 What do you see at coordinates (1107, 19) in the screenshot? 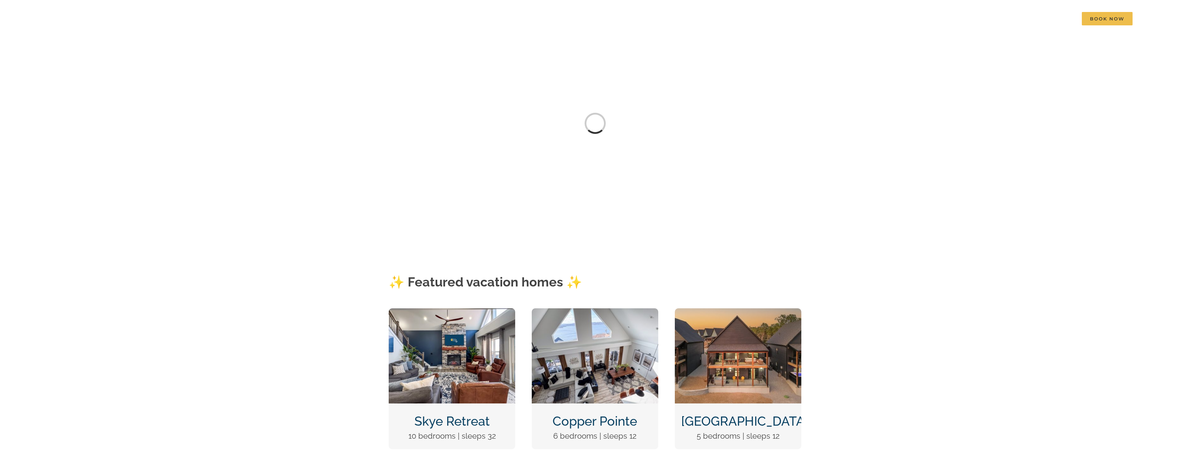
I see `a: Book Now` at bounding box center [1107, 19].